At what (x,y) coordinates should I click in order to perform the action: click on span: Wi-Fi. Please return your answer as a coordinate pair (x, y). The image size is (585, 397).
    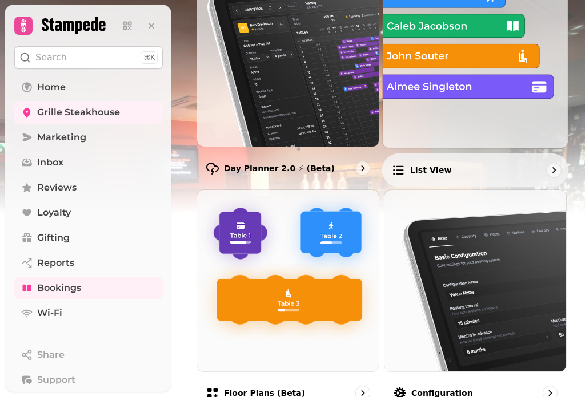
    Looking at the image, I should click on (50, 314).